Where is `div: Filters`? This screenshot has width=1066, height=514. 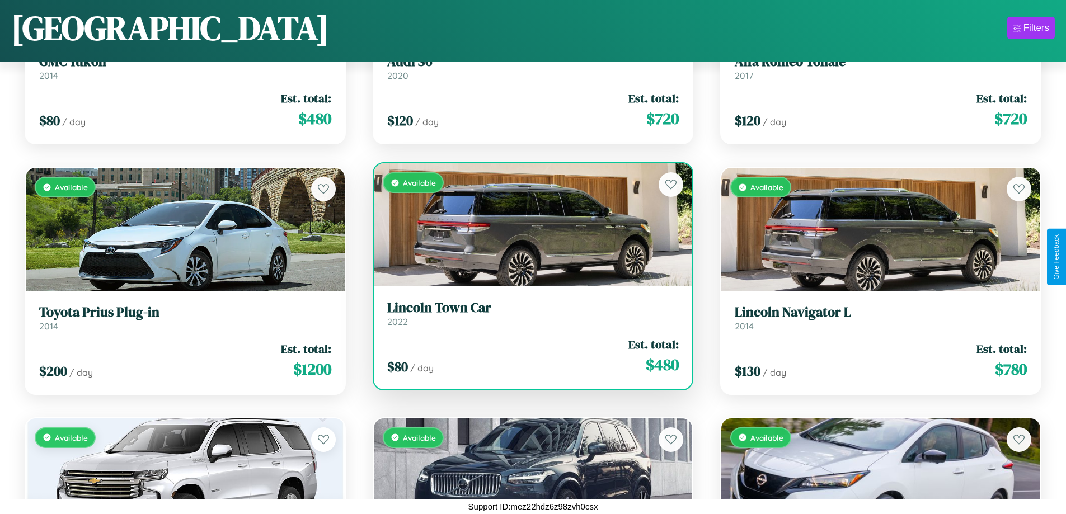
div: Filters is located at coordinates (1036, 28).